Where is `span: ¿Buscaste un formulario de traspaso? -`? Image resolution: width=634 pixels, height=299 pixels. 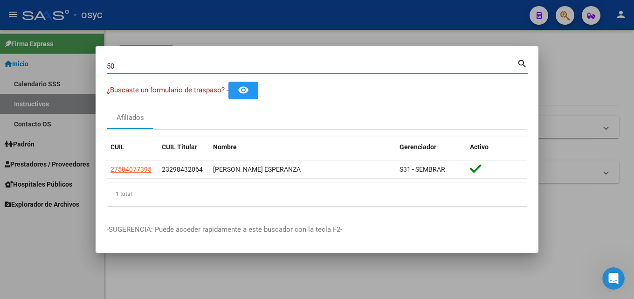 span: ¿Buscaste un formulario de traspaso? - is located at coordinates (167, 90).